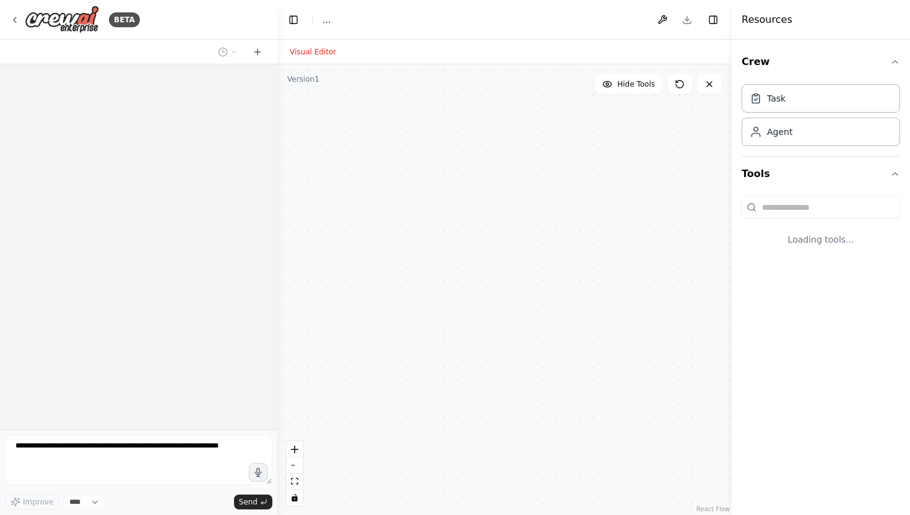 Image resolution: width=910 pixels, height=515 pixels. Describe the element at coordinates (780, 132) in the screenshot. I see `div: Agent` at that location.